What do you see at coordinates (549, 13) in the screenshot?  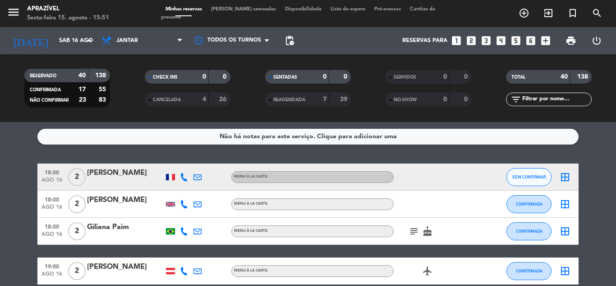 I see `i: exit_to_app` at bounding box center [549, 13].